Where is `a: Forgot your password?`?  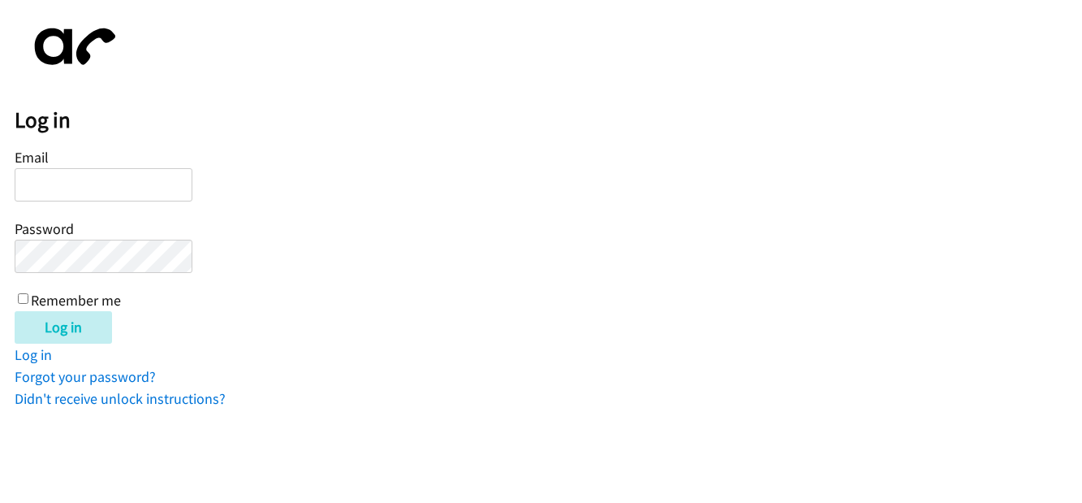 a: Forgot your password? is located at coordinates (85, 376).